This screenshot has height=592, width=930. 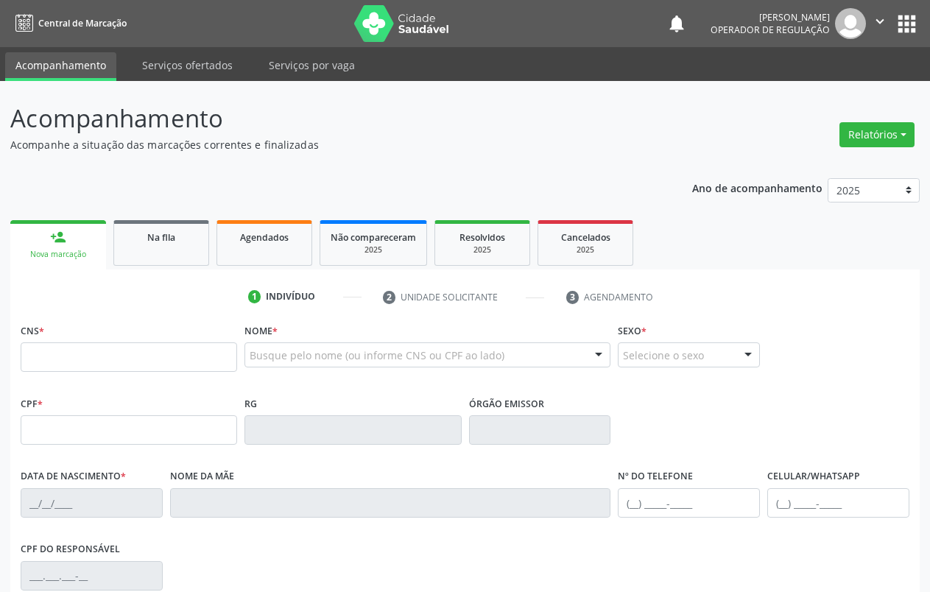 I want to click on label: Celular/WhatsApp, so click(x=814, y=476).